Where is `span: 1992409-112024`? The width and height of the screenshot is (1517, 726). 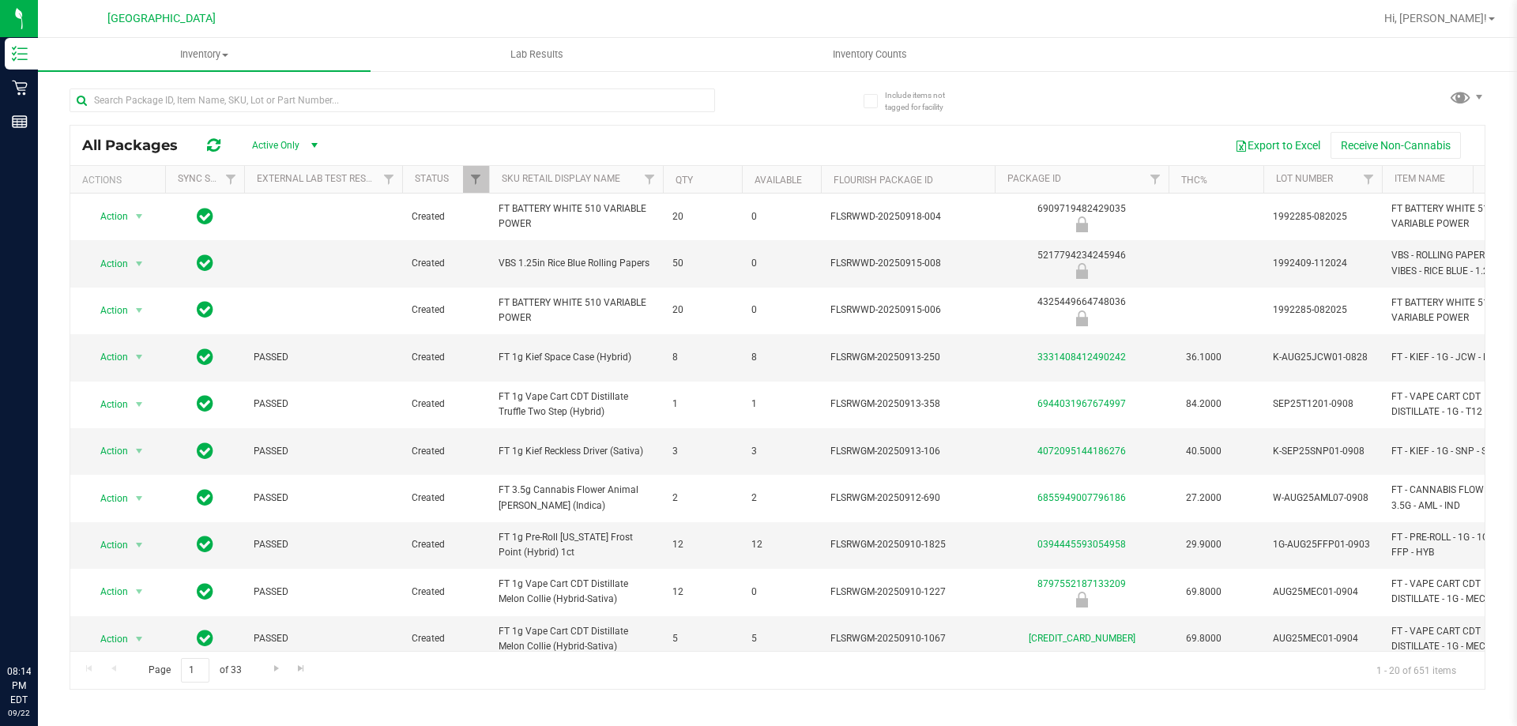
span: 1992409-112024 is located at coordinates (1323, 263).